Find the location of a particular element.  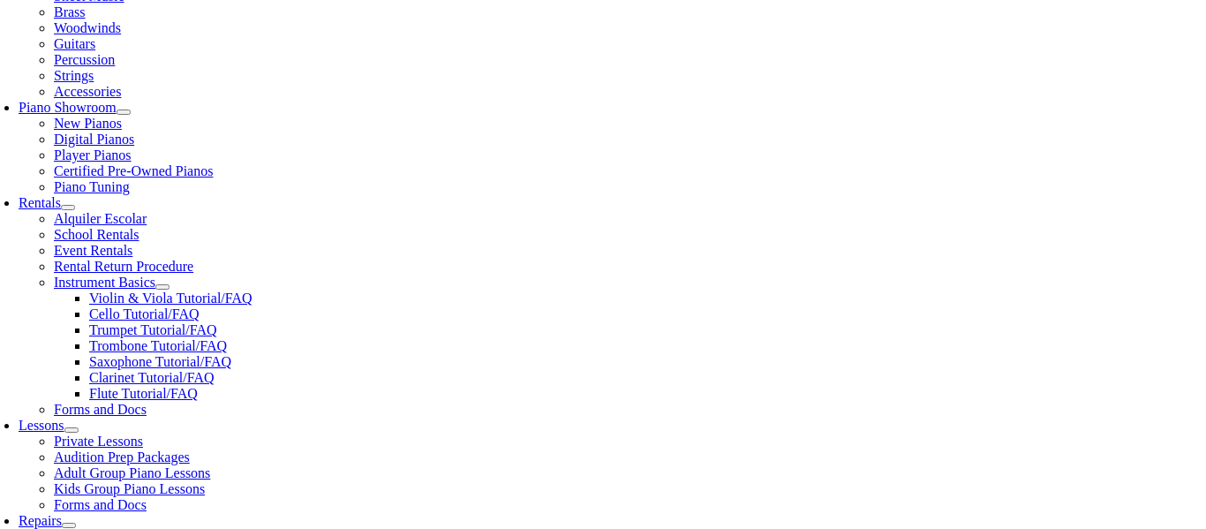

a: Flute Tutorial/FAQ is located at coordinates (143, 393).